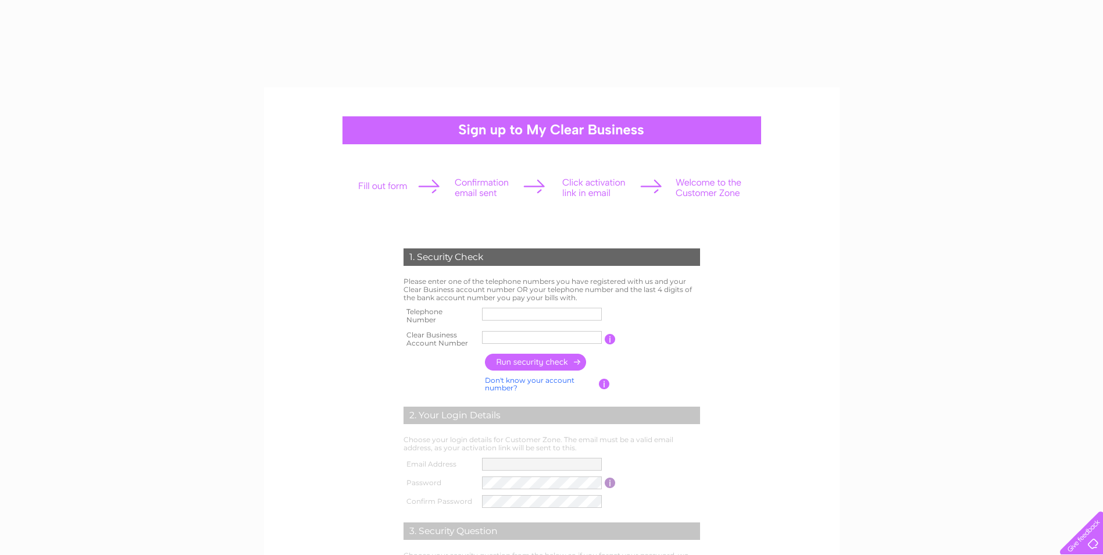  Describe the element at coordinates (552, 289) in the screenshot. I see `td: Please enter one of the telephone numbers you have registered with us and your Clear Business acc...` at that location.